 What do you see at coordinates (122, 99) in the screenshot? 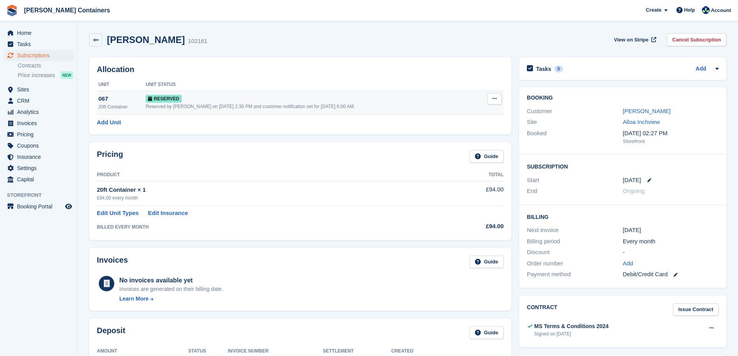
I see `div: 067` at bounding box center [122, 99].